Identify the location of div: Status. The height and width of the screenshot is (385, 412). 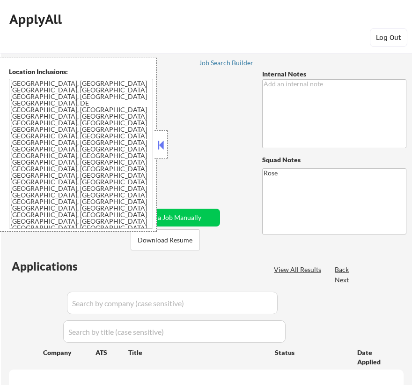
(309, 352).